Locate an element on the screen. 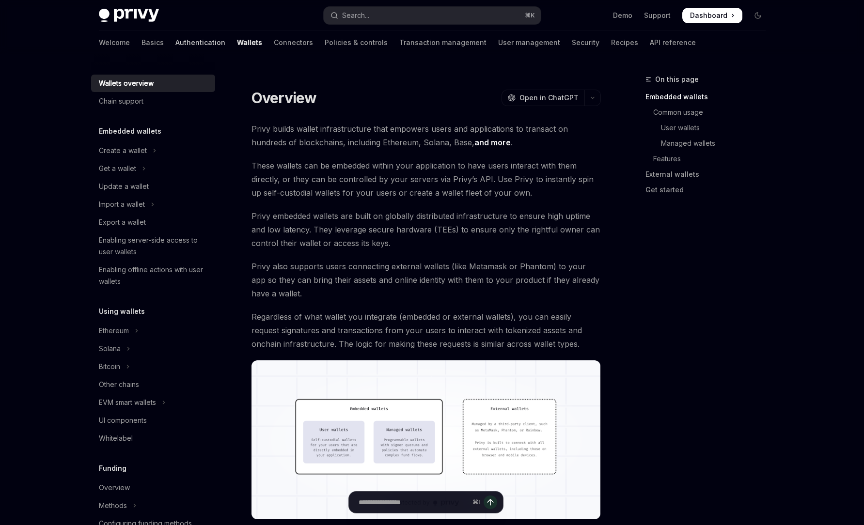 The height and width of the screenshot is (525, 864). button: Toggle Get a wallet section is located at coordinates (153, 169).